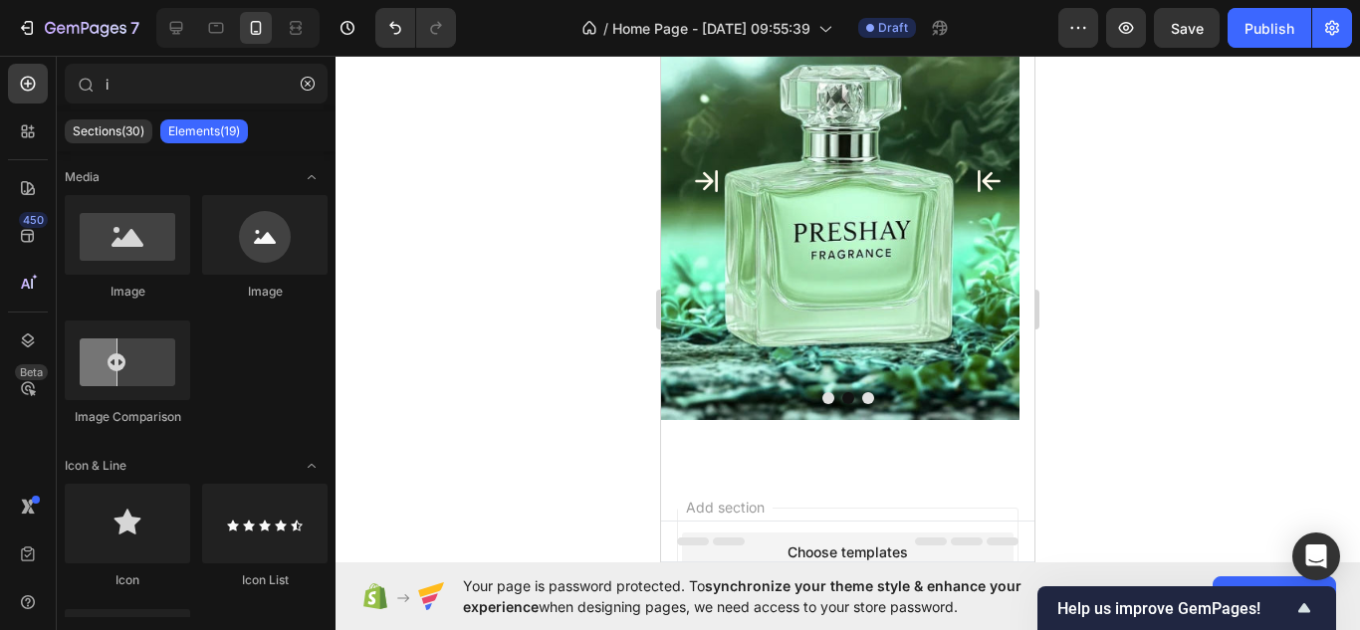 The height and width of the screenshot is (630, 1360). Describe the element at coordinates (31, 372) in the screenshot. I see `div: Beta` at that location.